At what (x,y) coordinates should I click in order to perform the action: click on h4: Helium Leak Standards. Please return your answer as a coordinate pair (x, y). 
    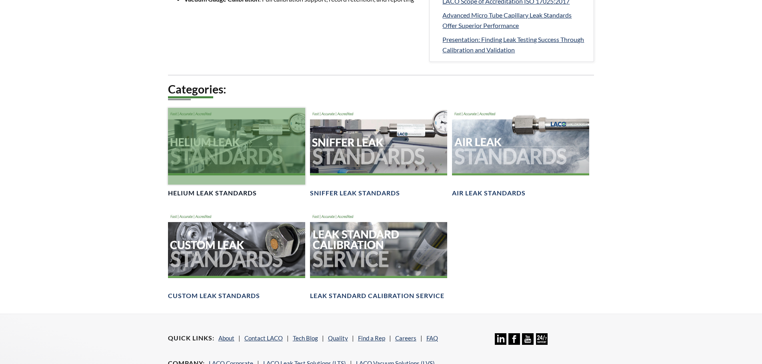
    Looking at the image, I should click on (212, 193).